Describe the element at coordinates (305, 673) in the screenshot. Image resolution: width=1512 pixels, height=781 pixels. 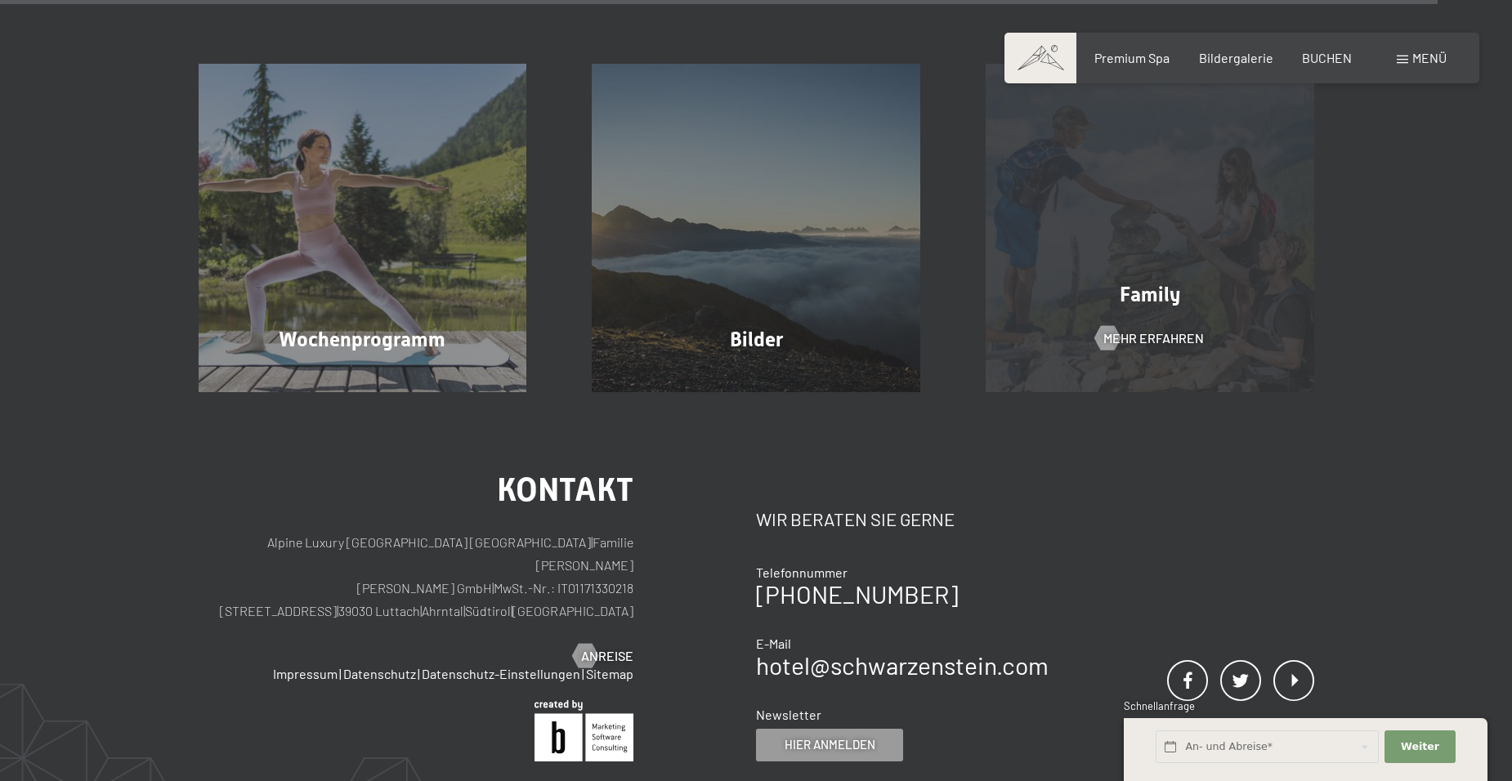
I see `a: Impressum` at that location.